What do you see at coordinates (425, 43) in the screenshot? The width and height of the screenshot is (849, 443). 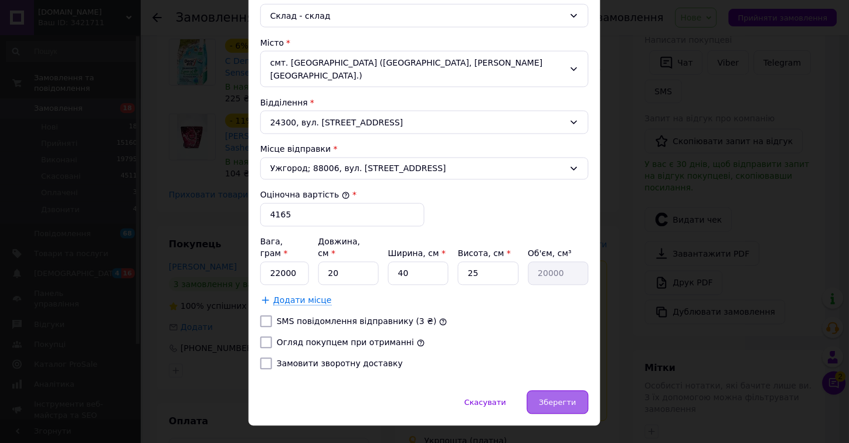 I see `div: Місто` at bounding box center [425, 43].